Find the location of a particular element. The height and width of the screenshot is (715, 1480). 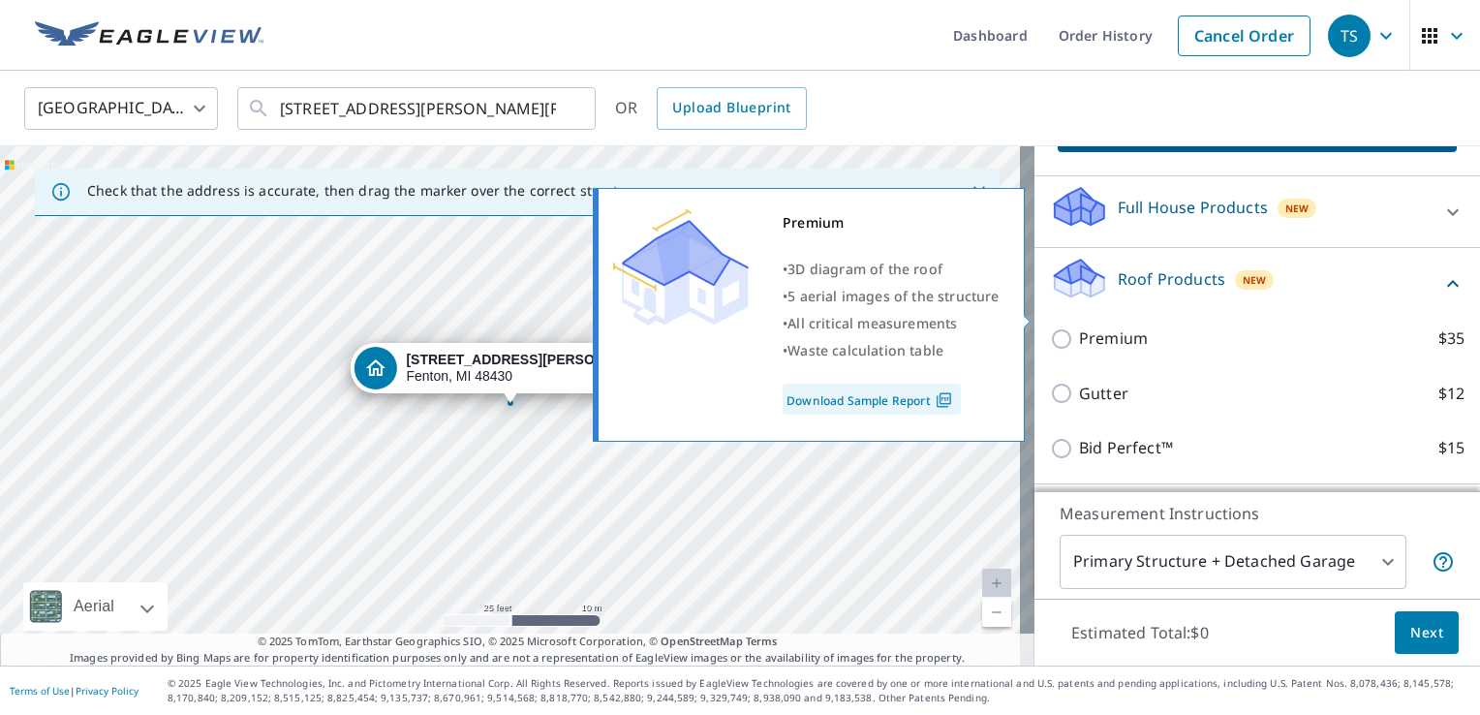

p: Estimated Total: $0 is located at coordinates (1140, 632).